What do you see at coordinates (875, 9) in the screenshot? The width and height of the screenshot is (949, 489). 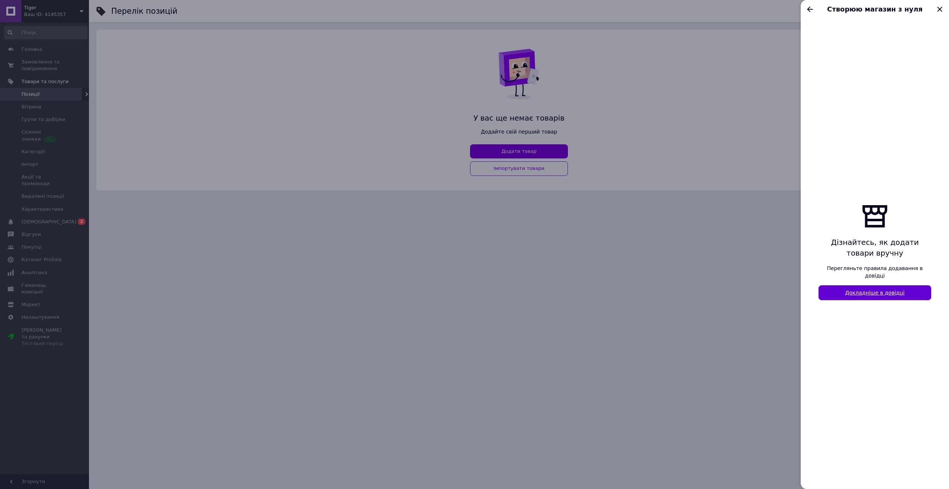 I see `span: Створюю магазин з нуля` at bounding box center [875, 9].